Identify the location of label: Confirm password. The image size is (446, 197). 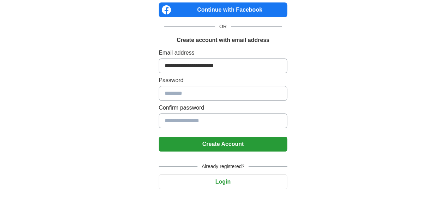
(223, 108).